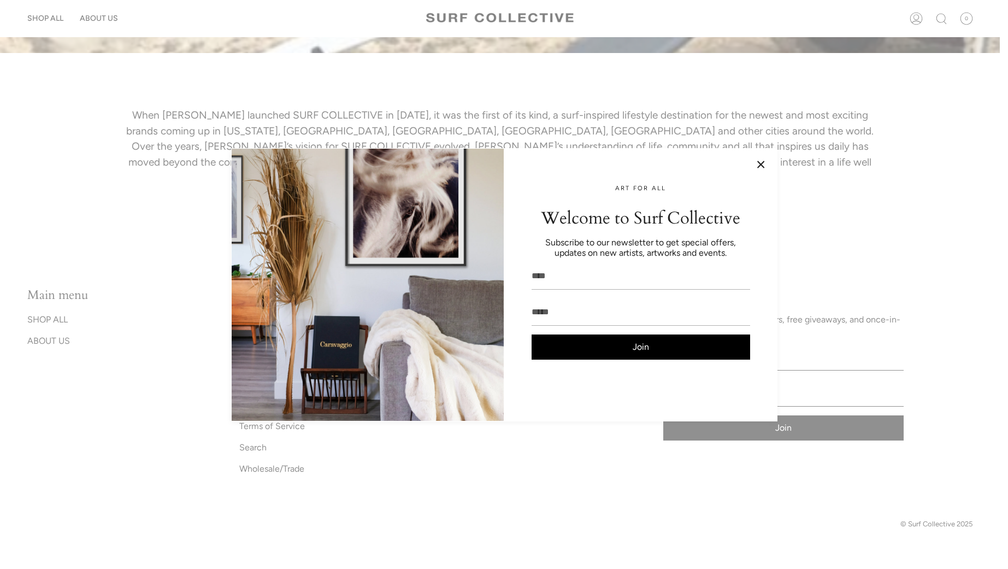 This screenshot has width=1008, height=569. Describe the element at coordinates (641, 276) in the screenshot. I see `input: Name` at that location.